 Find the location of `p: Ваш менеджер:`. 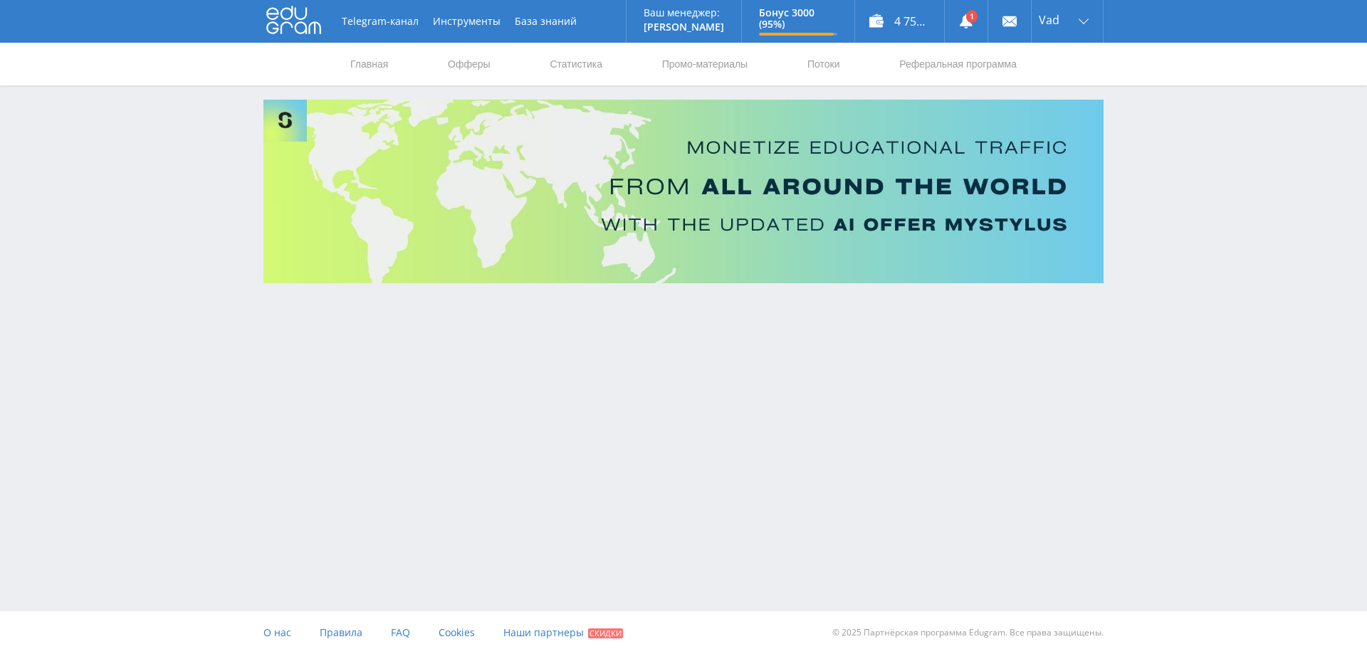

p: Ваш менеджер: is located at coordinates (684, 13).